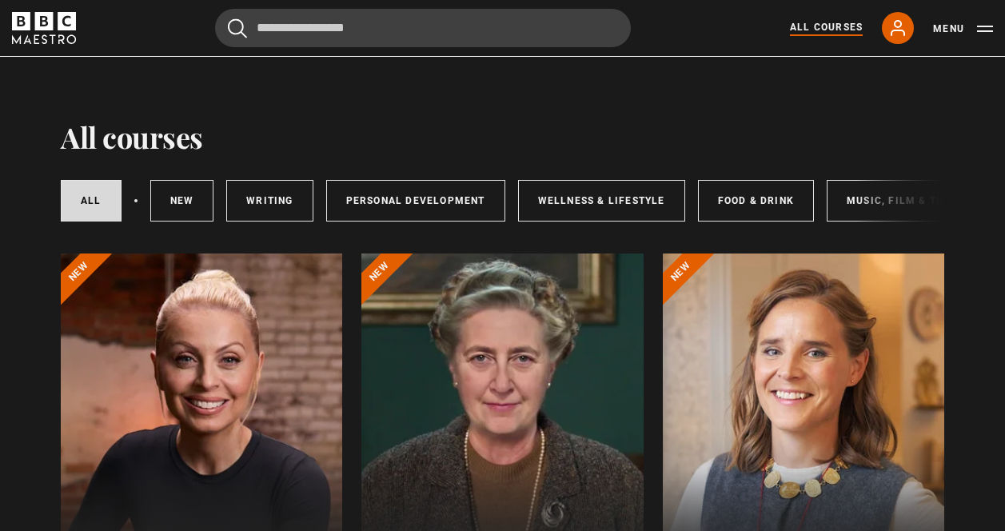 This screenshot has width=1005, height=531. What do you see at coordinates (269, 201) in the screenshot?
I see `a: Writing` at bounding box center [269, 201].